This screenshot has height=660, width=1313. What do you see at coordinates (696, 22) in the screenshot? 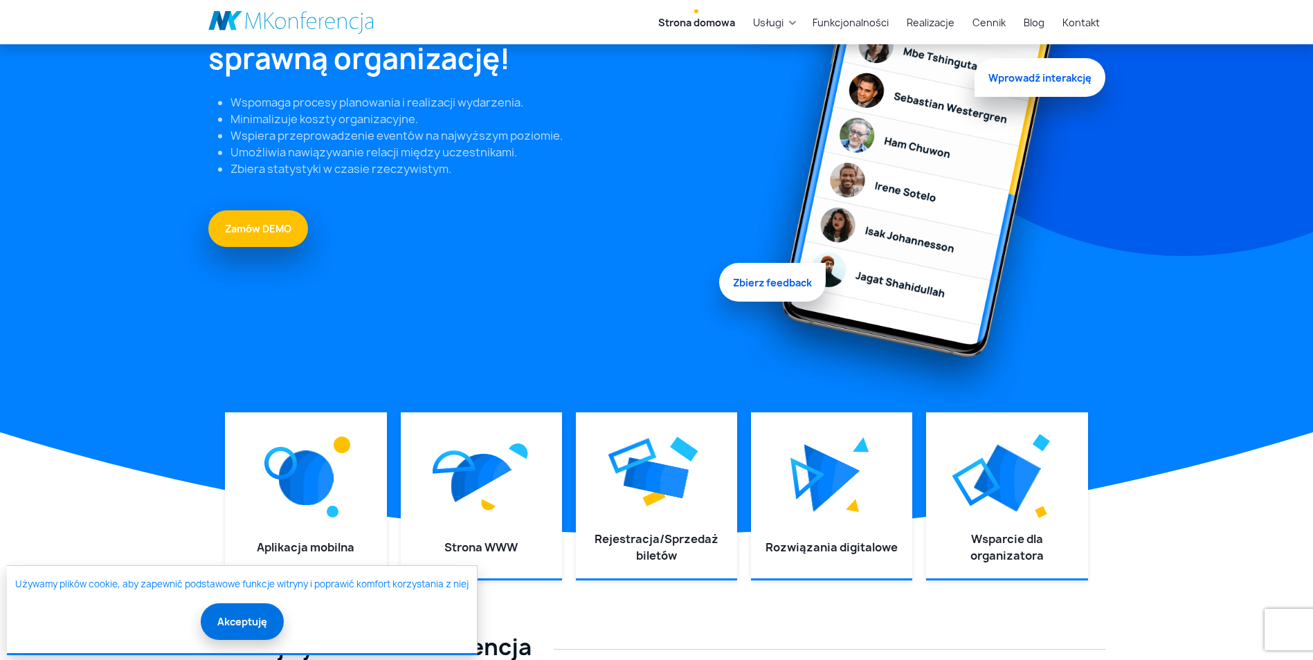
I see `a: Strona domowa` at bounding box center [696, 22].